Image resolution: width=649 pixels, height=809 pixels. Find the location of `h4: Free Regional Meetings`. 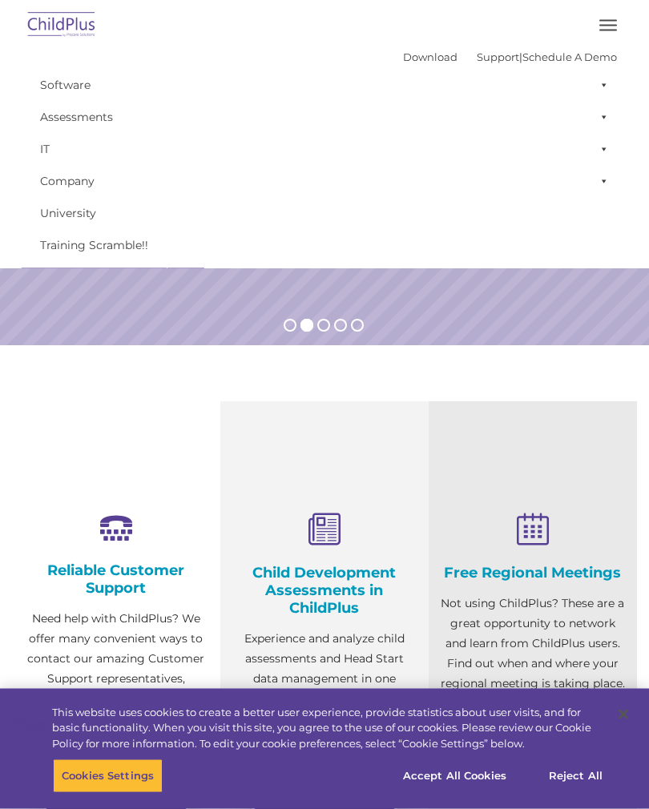

h4: Free Regional Meetings is located at coordinates (533, 574).